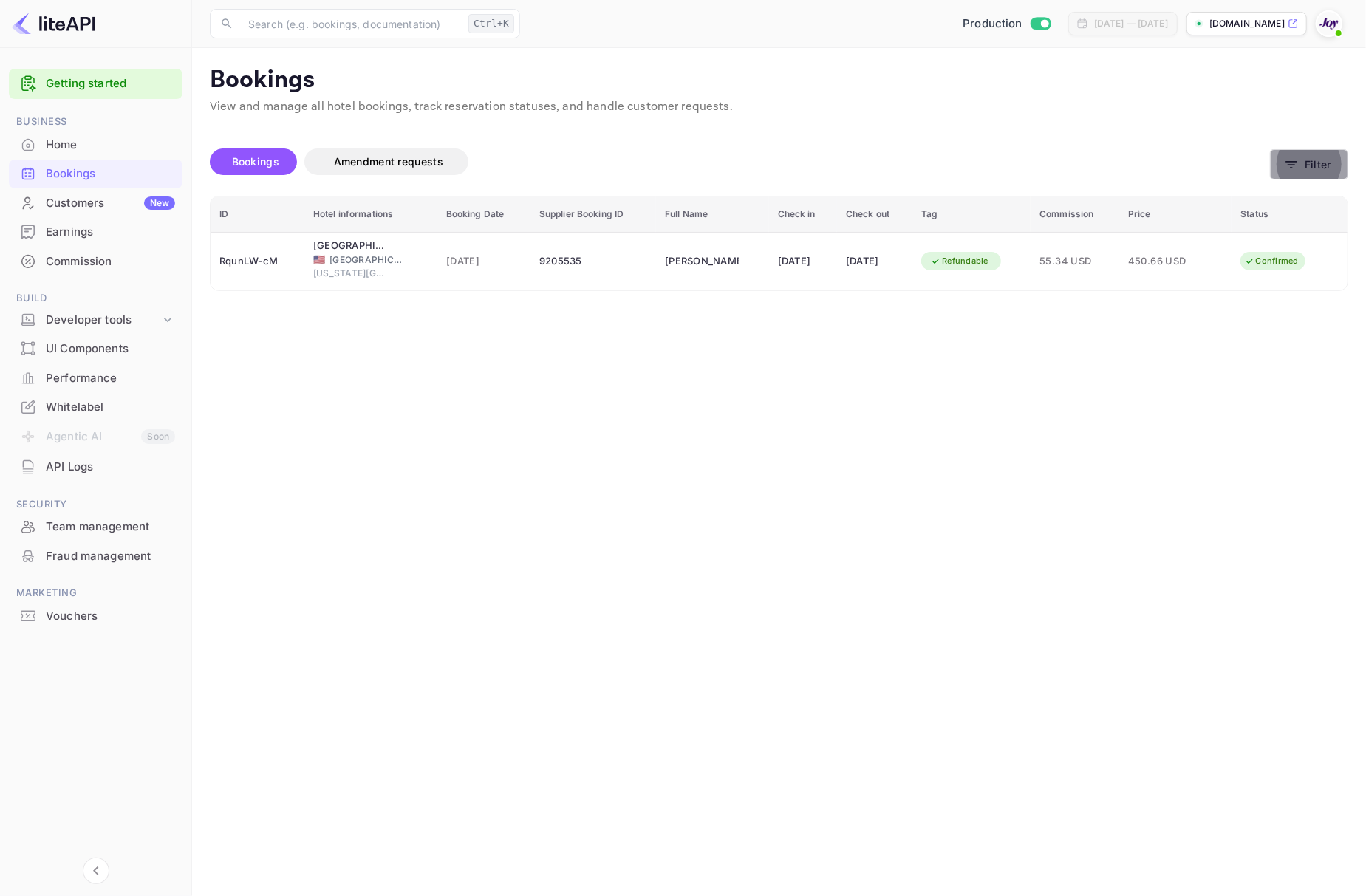  Describe the element at coordinates (1175, 214) in the screenshot. I see `th: Price` at that location.